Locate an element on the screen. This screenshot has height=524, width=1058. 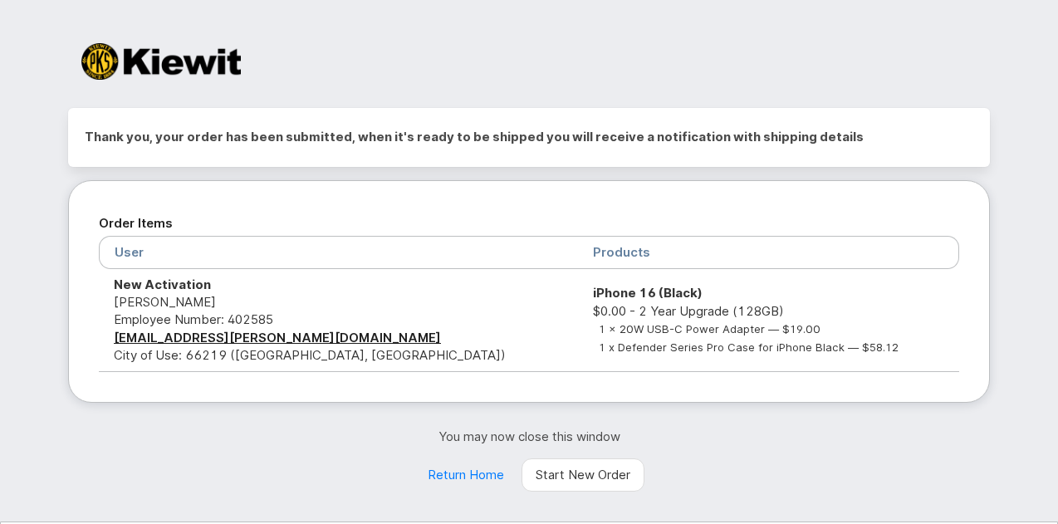
th: User is located at coordinates (338, 252).